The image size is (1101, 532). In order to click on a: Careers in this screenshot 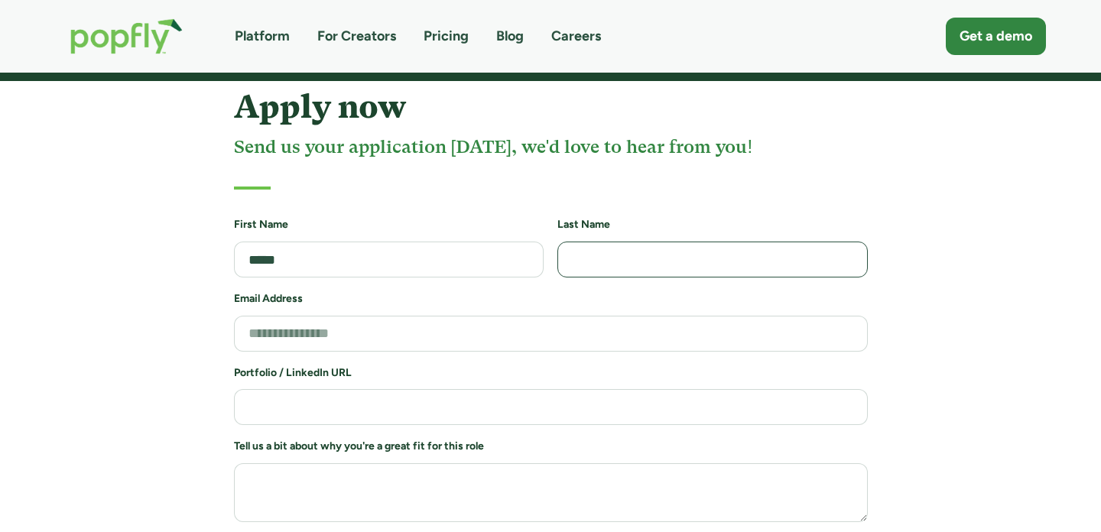, I will do `click(576, 36)`.